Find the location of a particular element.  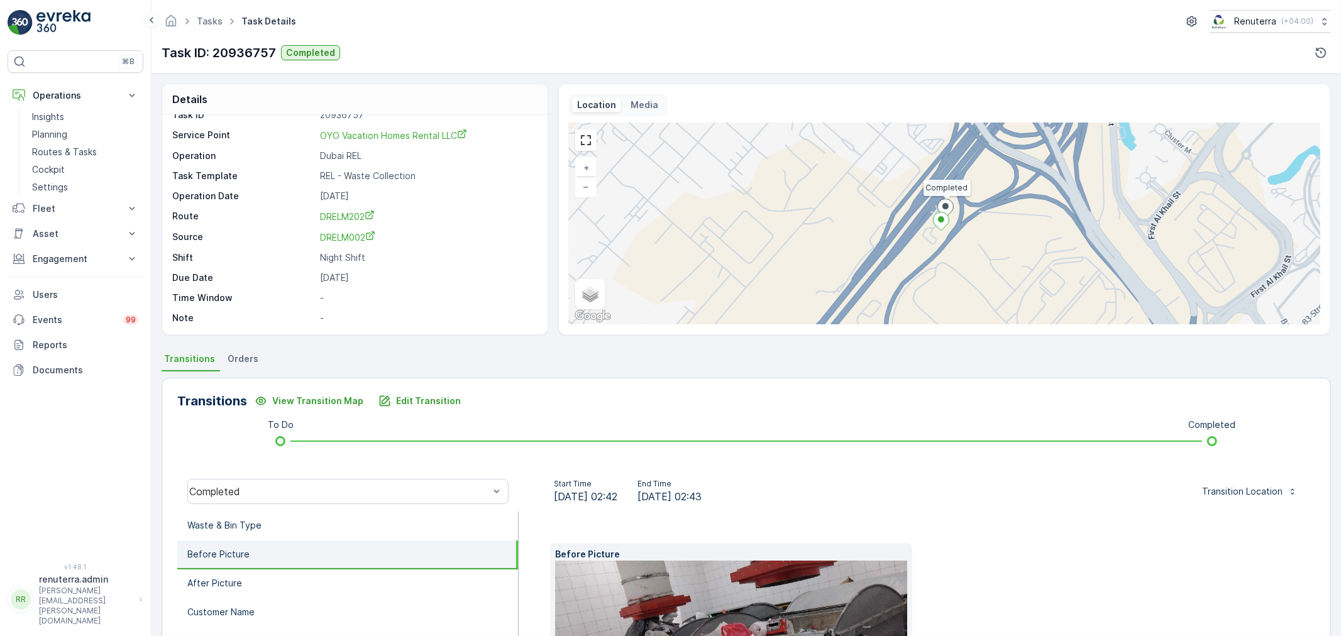

div: RR is located at coordinates (21, 600).